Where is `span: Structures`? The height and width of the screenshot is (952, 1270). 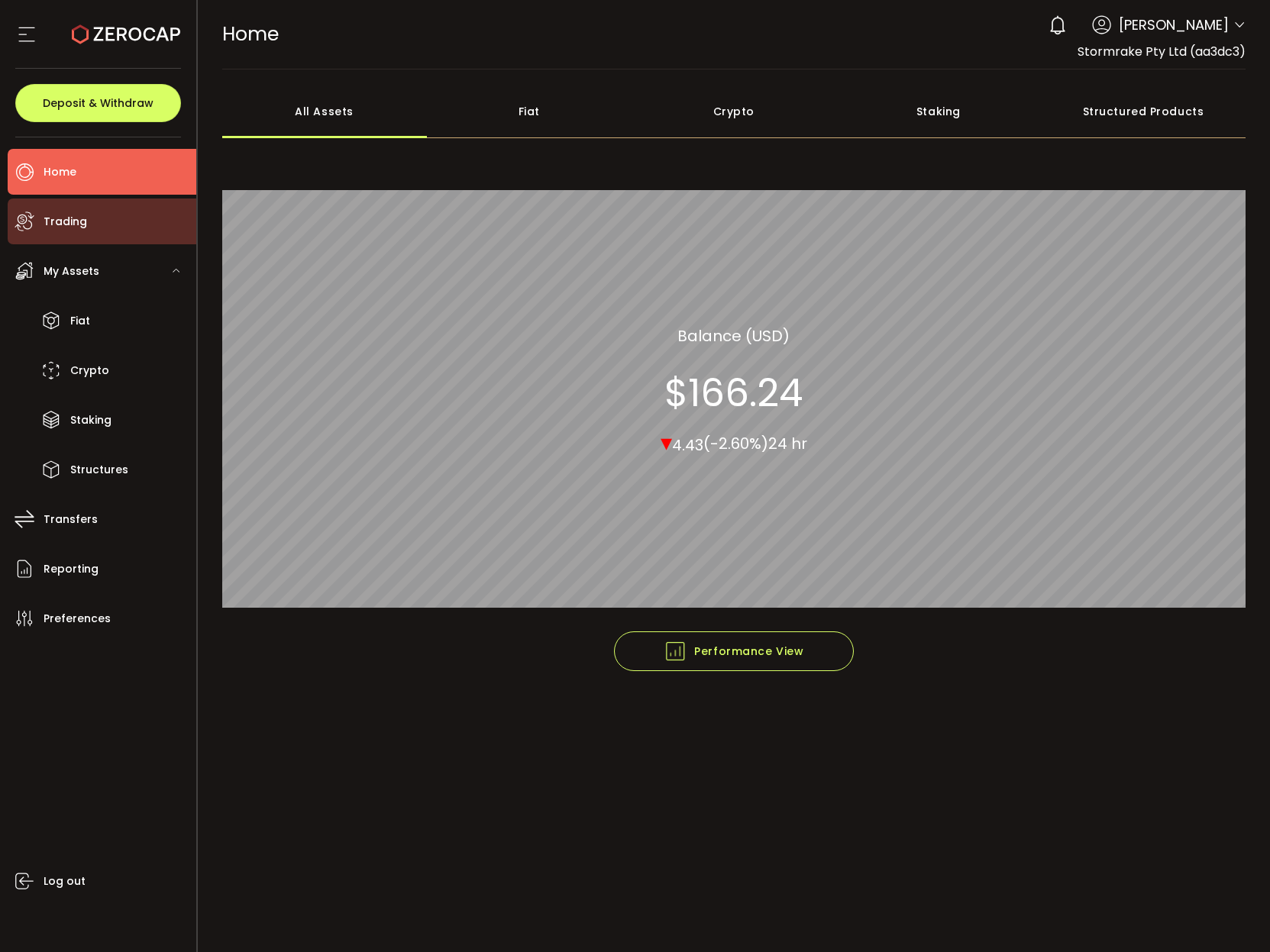 span: Structures is located at coordinates (99, 469).